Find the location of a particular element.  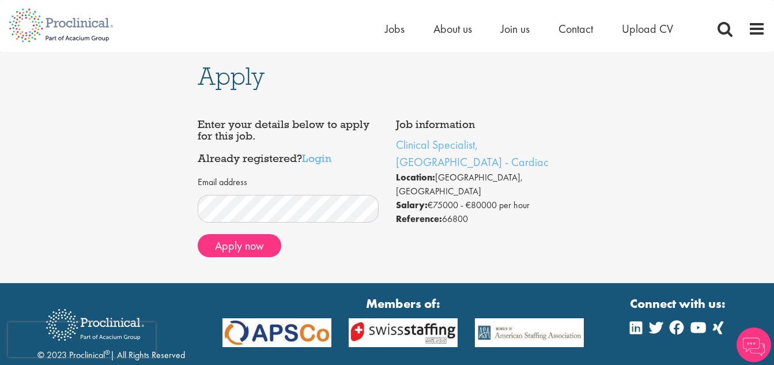

h4: Enter your details below to apply for this job. Already registered? is located at coordinates (287, 141).